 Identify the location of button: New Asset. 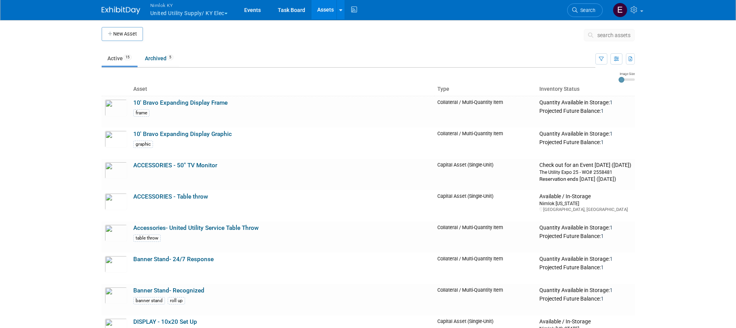
(122, 34).